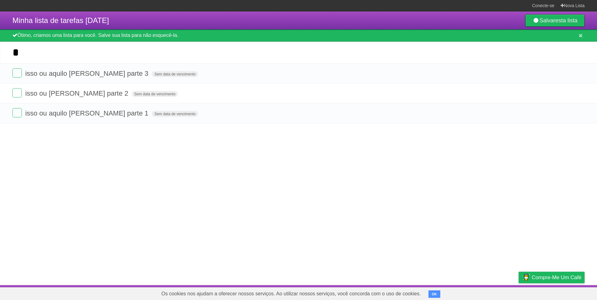  What do you see at coordinates (543, 6) in the screenshot?
I see `font: Conecte-se` at bounding box center [543, 6].